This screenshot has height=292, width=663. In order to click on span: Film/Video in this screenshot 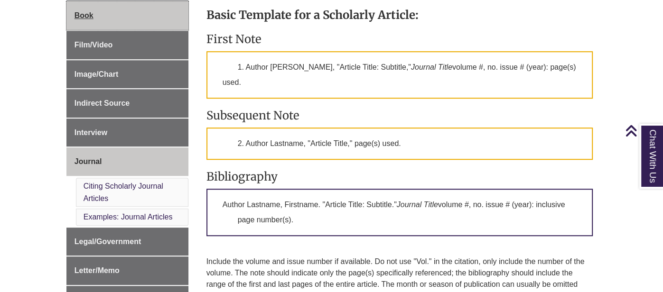, I will do `click(94, 45)`.